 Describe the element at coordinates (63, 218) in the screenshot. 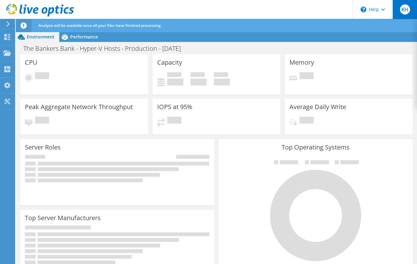

I see `h3: Top Server Manufacturers` at that location.